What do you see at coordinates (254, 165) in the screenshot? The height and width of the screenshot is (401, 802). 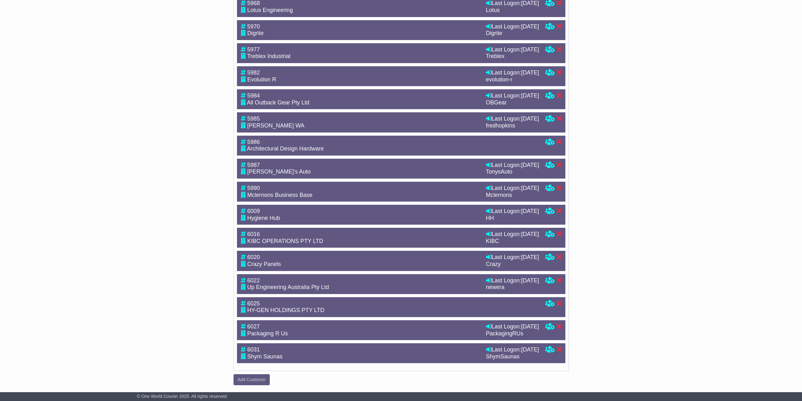 I see `span: 5987` at bounding box center [254, 165].